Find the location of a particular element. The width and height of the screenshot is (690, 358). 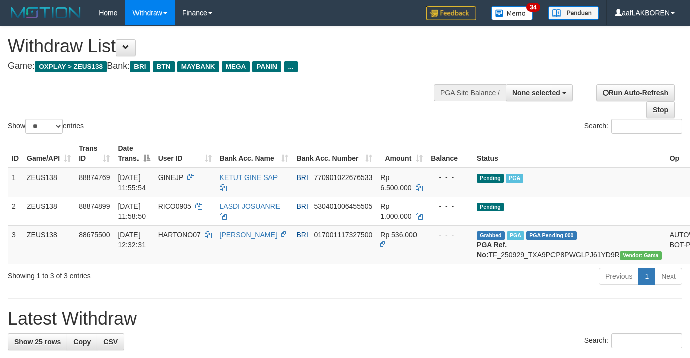

span: Vendor URL: https://trx31.1velocity.biz is located at coordinates (641, 256).